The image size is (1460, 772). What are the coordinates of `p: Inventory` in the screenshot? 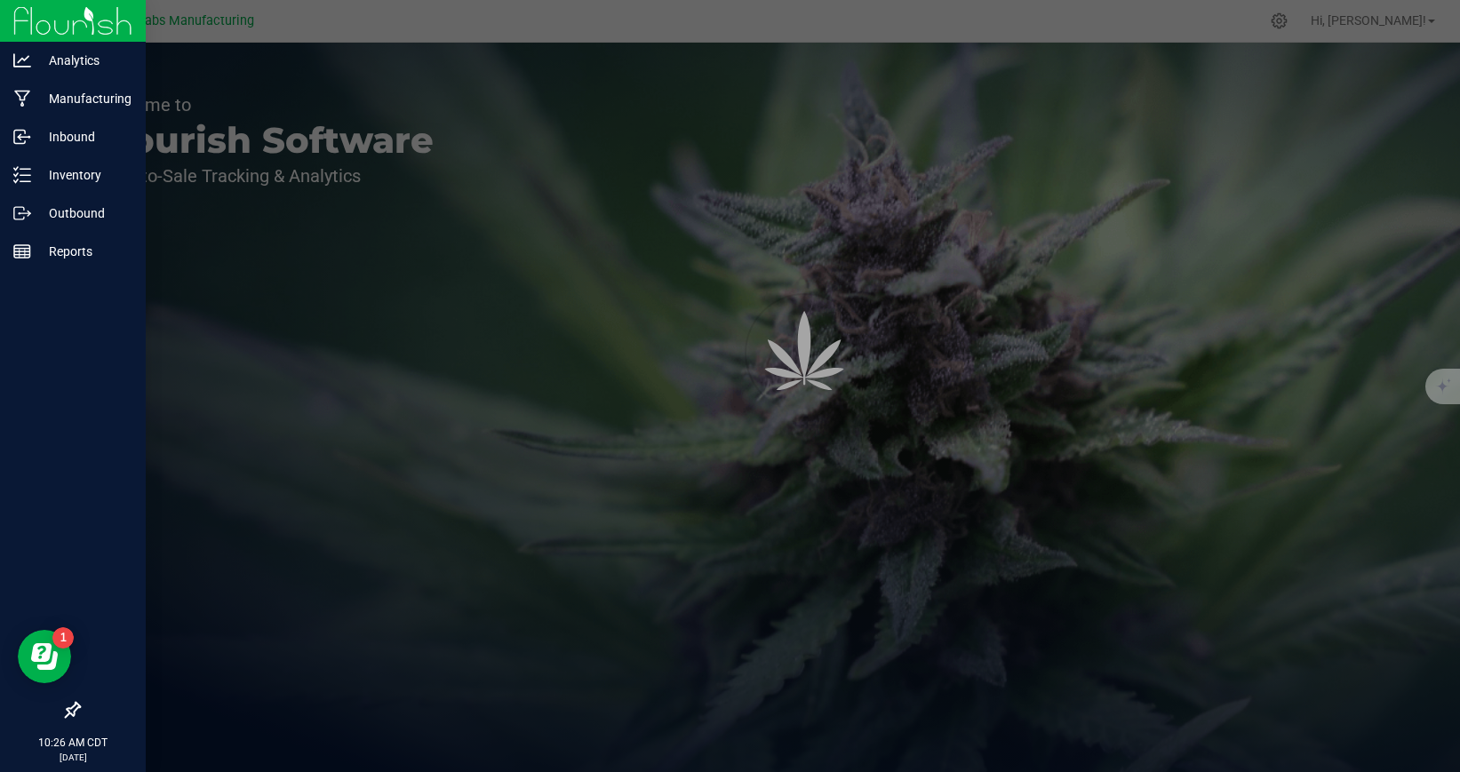 It's located at (84, 175).